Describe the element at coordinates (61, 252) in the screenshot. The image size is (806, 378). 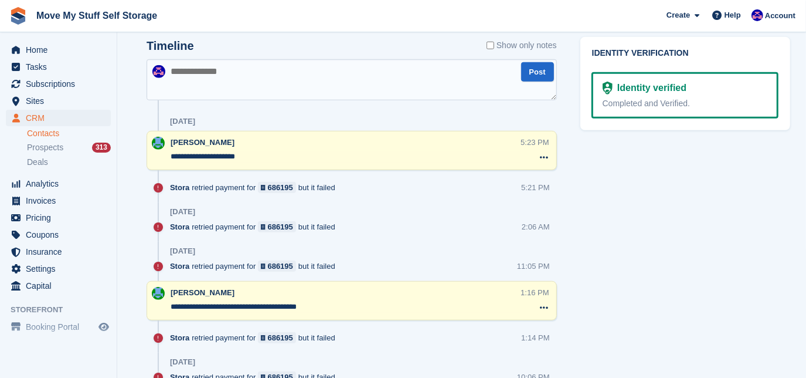
I see `span: Insurance` at that location.